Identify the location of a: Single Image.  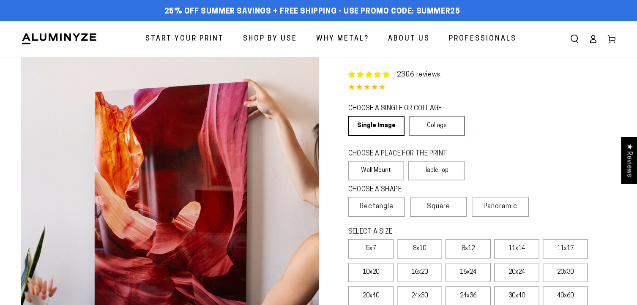
(376, 126).